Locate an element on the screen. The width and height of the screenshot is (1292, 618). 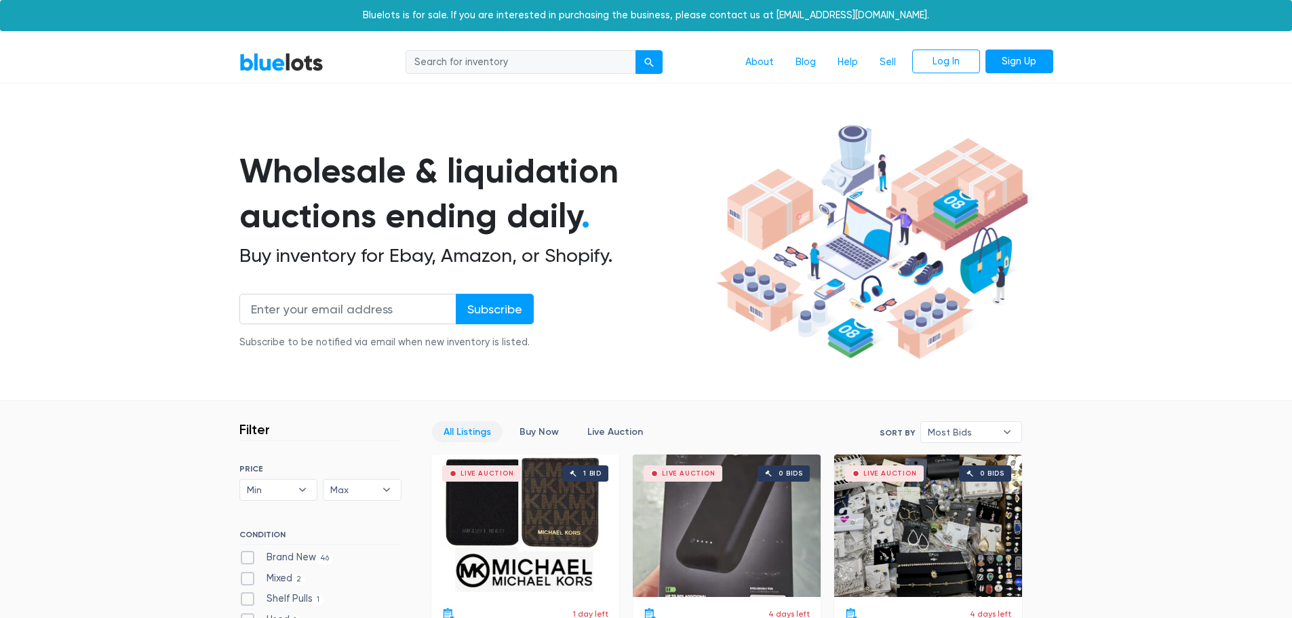
a: Live Auction 1 bid is located at coordinates (525, 526).